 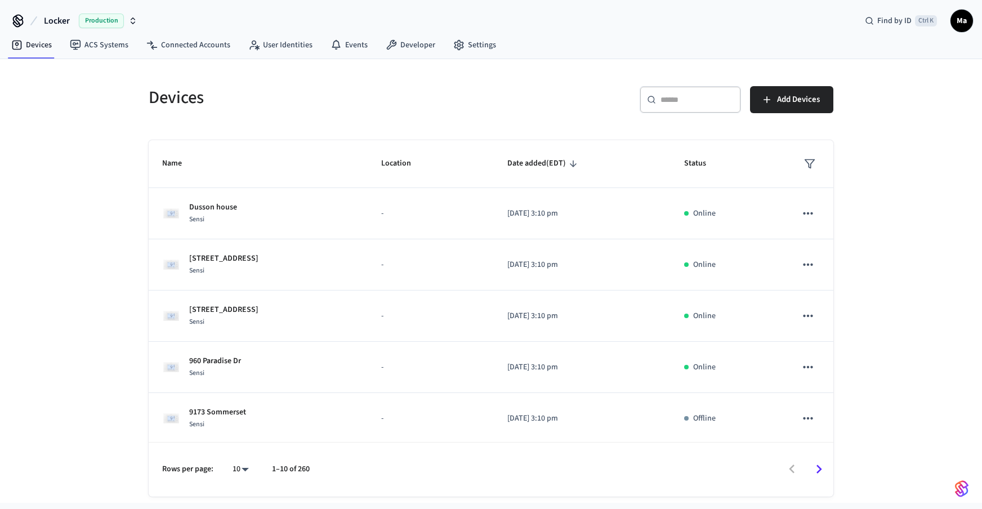 I want to click on a: Connected Accounts, so click(x=188, y=45).